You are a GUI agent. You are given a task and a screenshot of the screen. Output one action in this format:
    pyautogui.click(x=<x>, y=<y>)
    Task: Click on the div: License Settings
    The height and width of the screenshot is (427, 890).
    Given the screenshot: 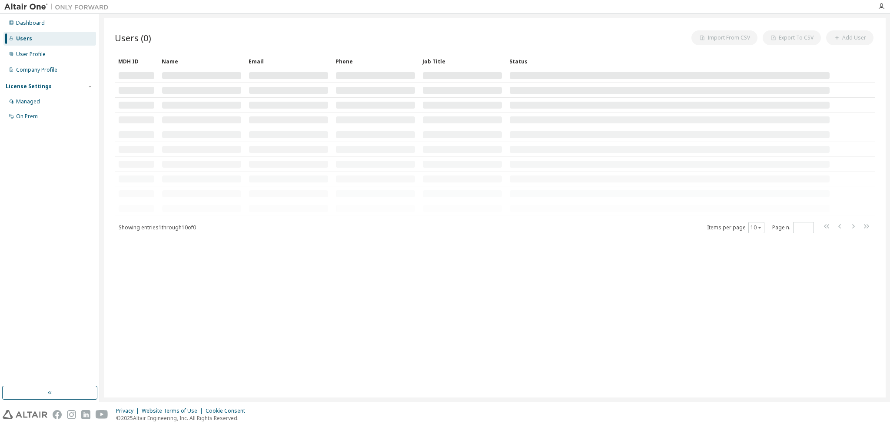 What is the action you would take?
    pyautogui.click(x=29, y=86)
    